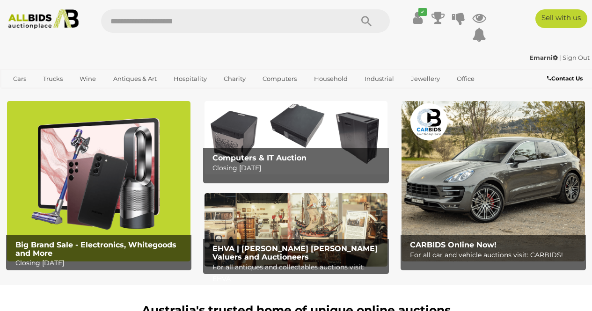 The height and width of the screenshot is (311, 592). I want to click on b: Computers & IT Auction, so click(259, 158).